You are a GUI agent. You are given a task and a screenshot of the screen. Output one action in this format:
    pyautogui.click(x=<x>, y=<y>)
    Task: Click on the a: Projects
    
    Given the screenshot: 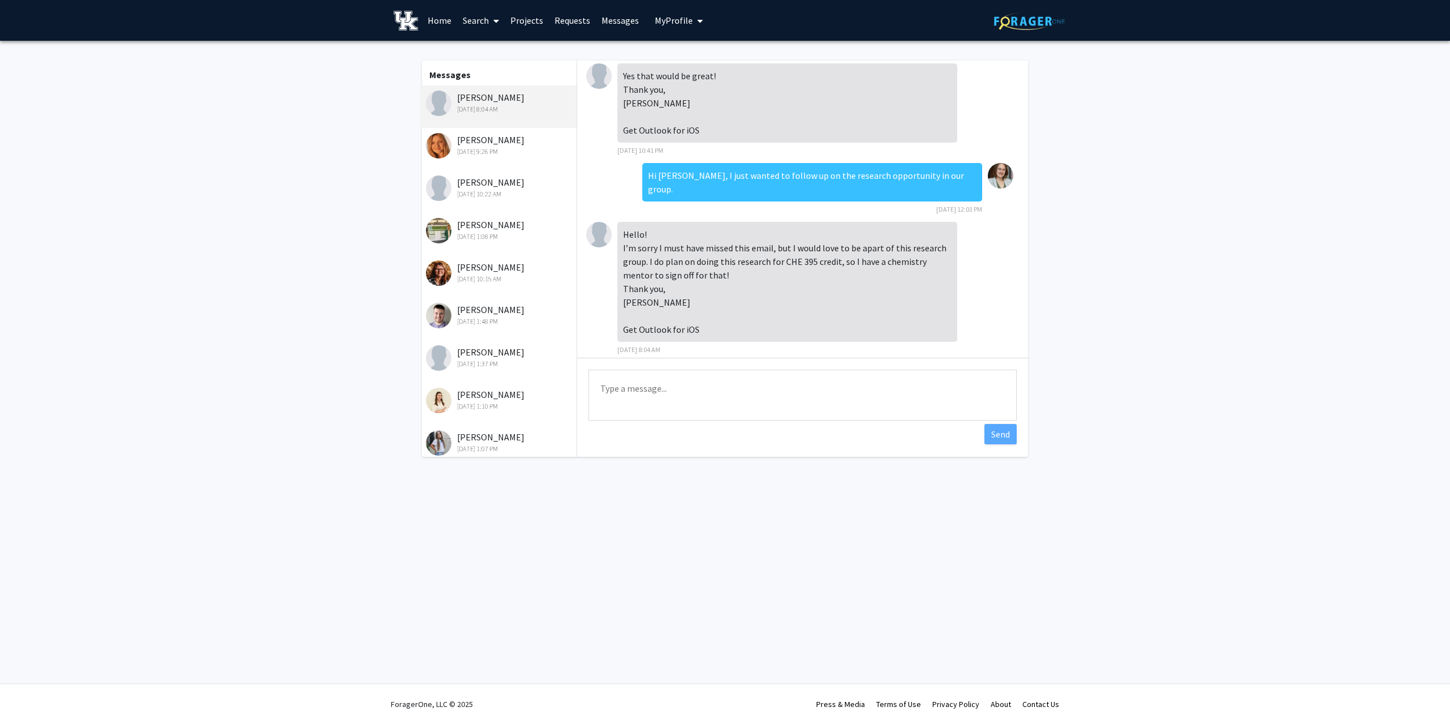 What is the action you would take?
    pyautogui.click(x=527, y=20)
    